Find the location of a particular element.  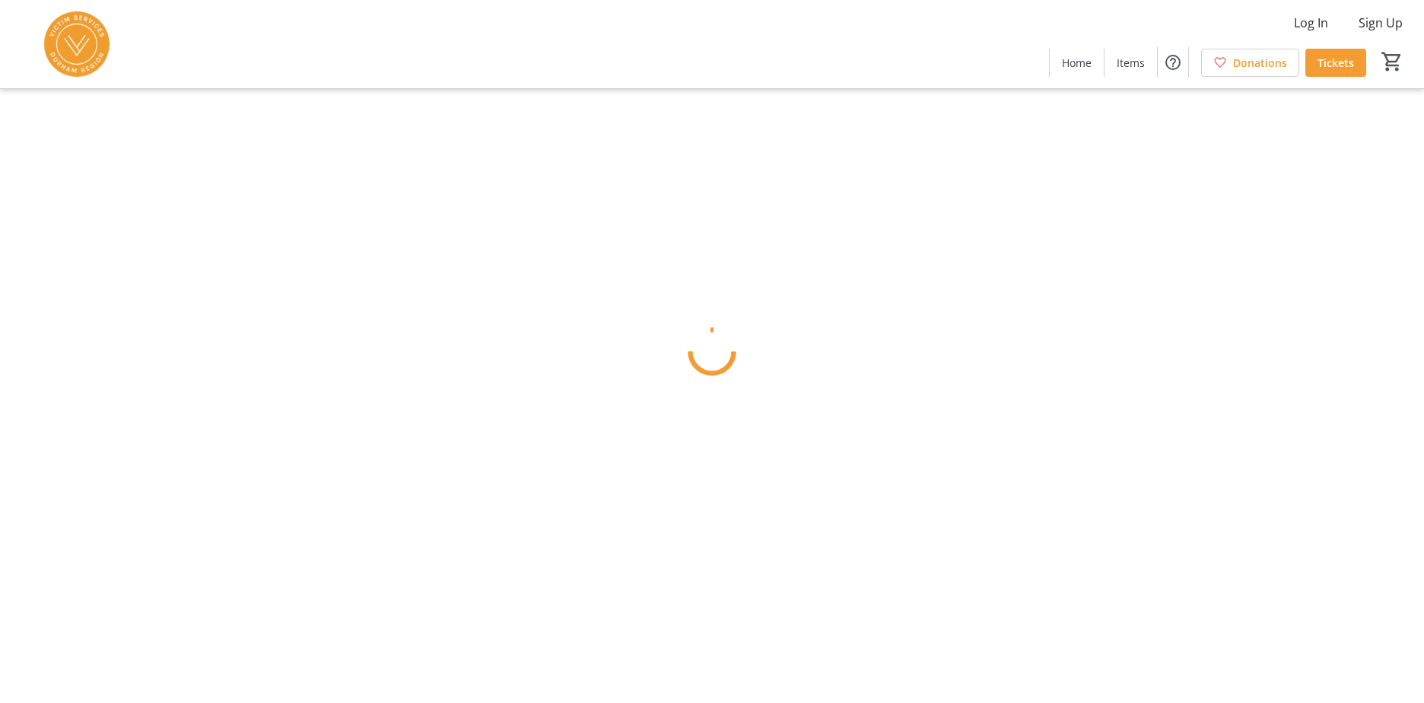

a: Home is located at coordinates (1076, 62).